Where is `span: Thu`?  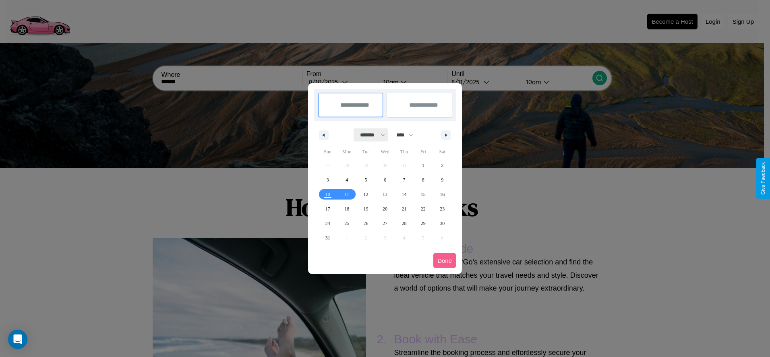 span: Thu is located at coordinates (404, 152).